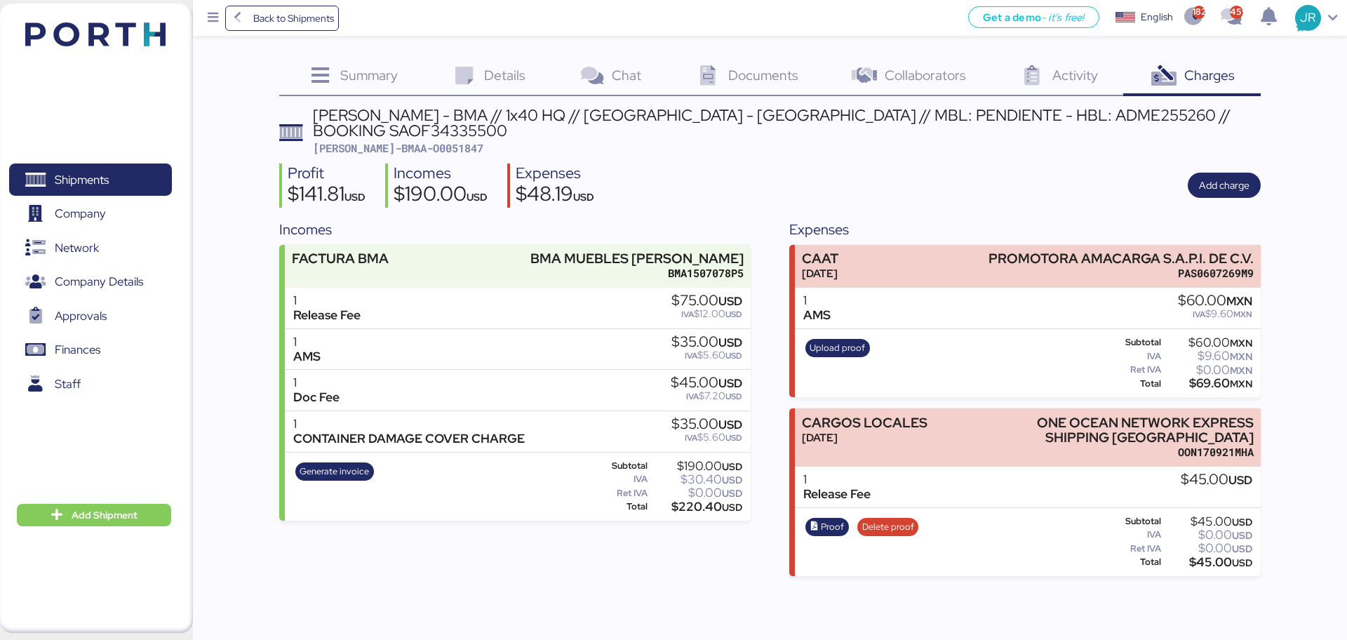 The image size is (1347, 640). I want to click on span: Network, so click(76, 248).